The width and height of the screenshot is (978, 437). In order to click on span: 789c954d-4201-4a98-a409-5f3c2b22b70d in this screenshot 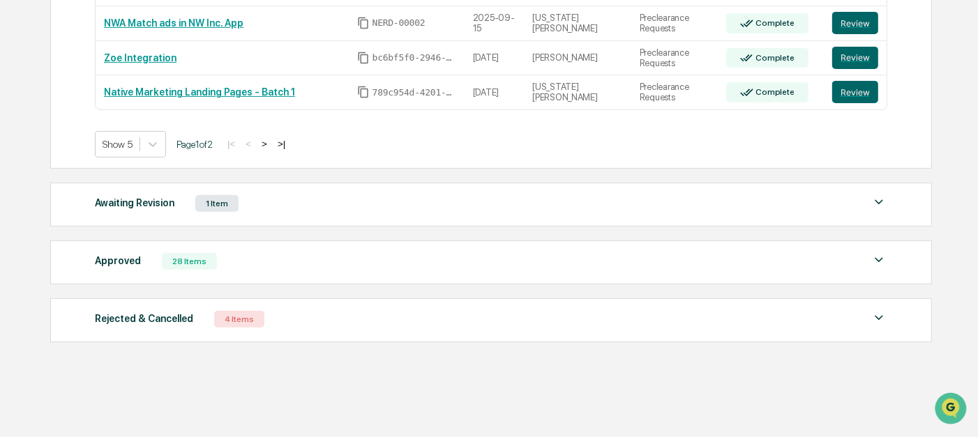, I will do `click(414, 93)`.